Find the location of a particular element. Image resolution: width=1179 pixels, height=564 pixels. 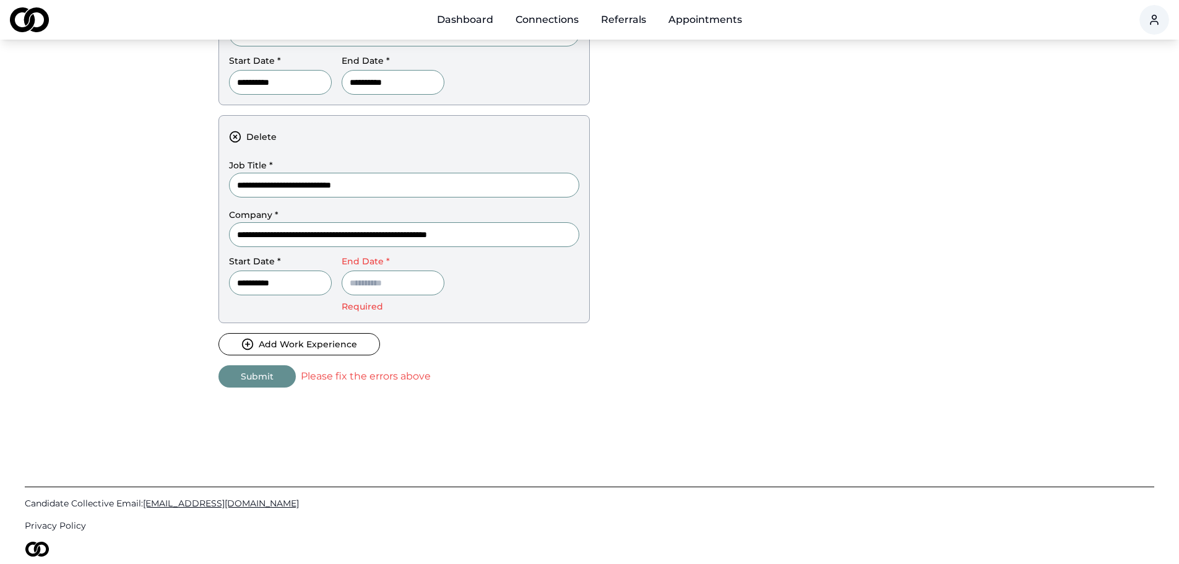

a: Dashboard is located at coordinates (465, 20).